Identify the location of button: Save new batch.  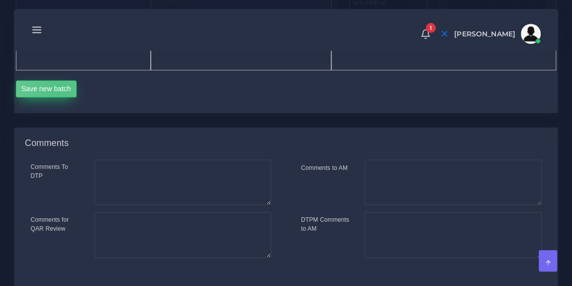
(46, 89).